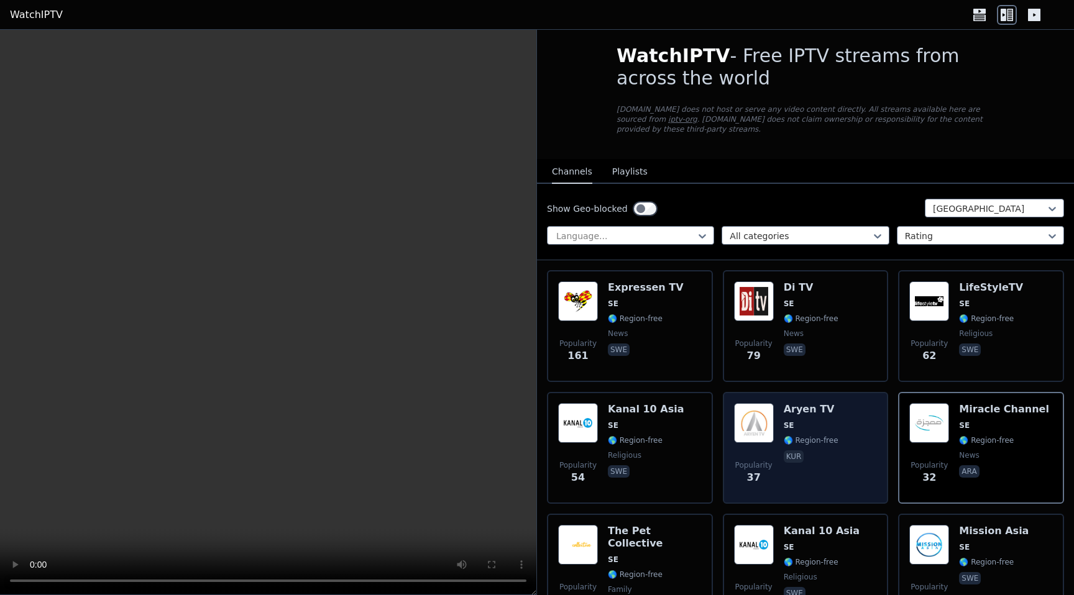 Image resolution: width=1074 pixels, height=595 pixels. Describe the element at coordinates (577, 356) in the screenshot. I see `span: 161` at that location.